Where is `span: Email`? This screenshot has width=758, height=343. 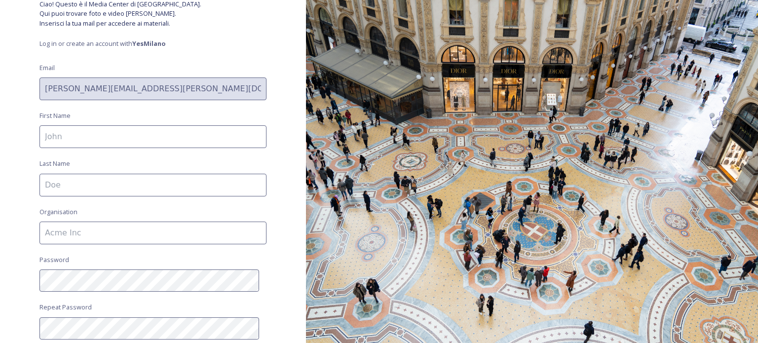 span: Email is located at coordinates (47, 68).